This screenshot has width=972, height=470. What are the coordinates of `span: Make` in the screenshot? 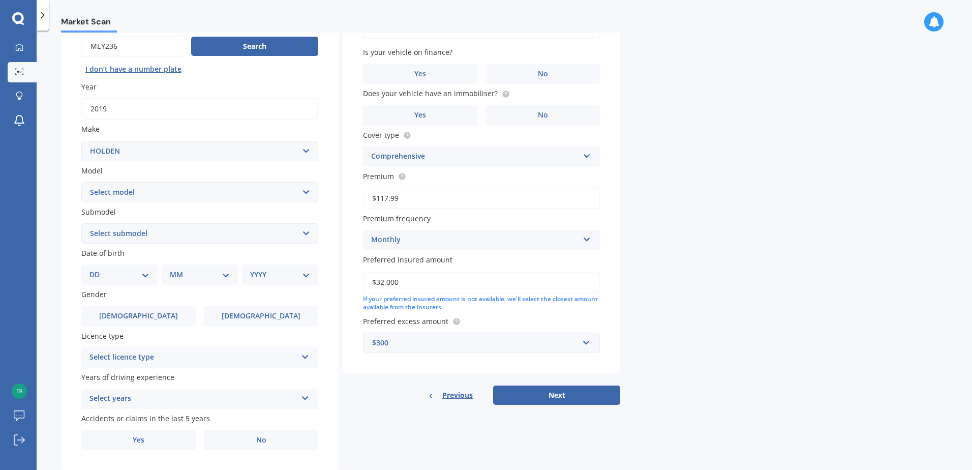 It's located at (90, 129).